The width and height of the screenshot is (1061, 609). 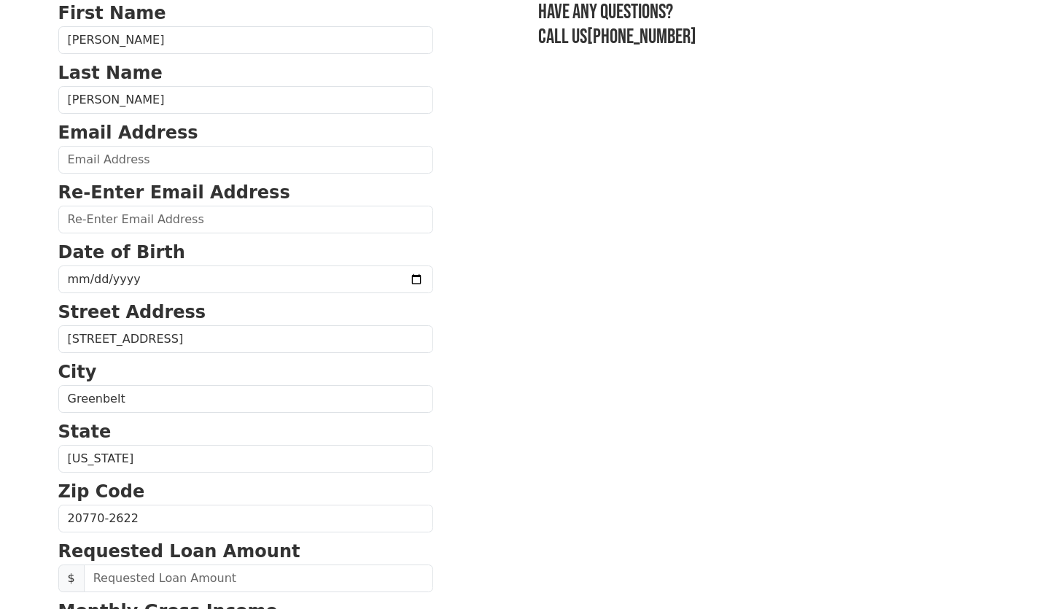 I want to click on strong: Re-Enter Email Address, so click(x=174, y=193).